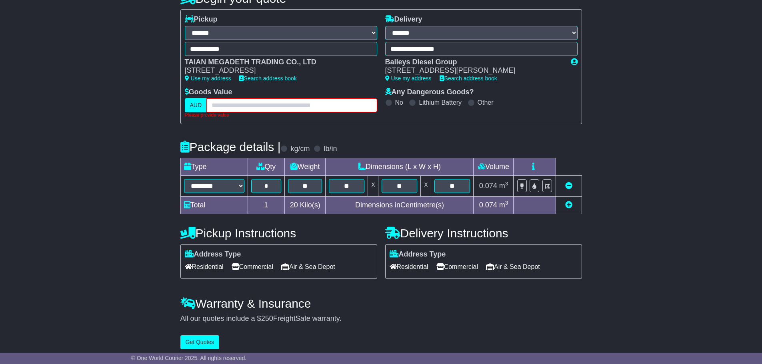 The height and width of the screenshot is (364, 762). Describe the element at coordinates (267, 319) in the screenshot. I see `span: 250` at that location.